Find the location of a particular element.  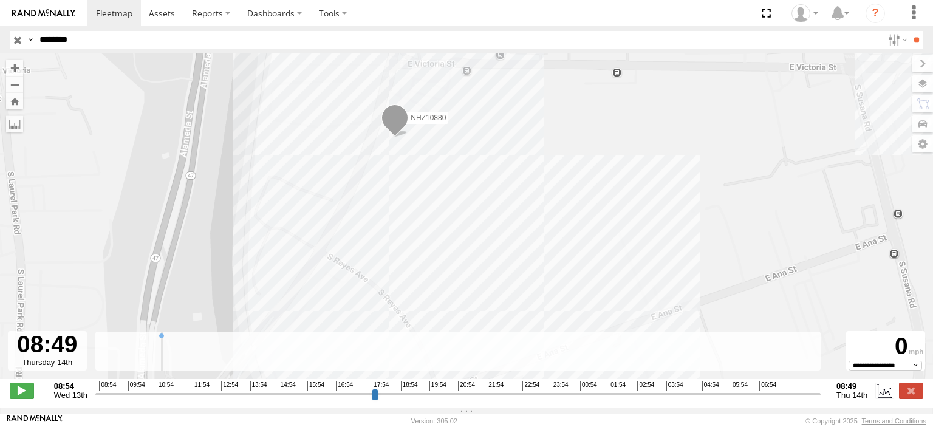

span: 15:54 is located at coordinates (316, 386).